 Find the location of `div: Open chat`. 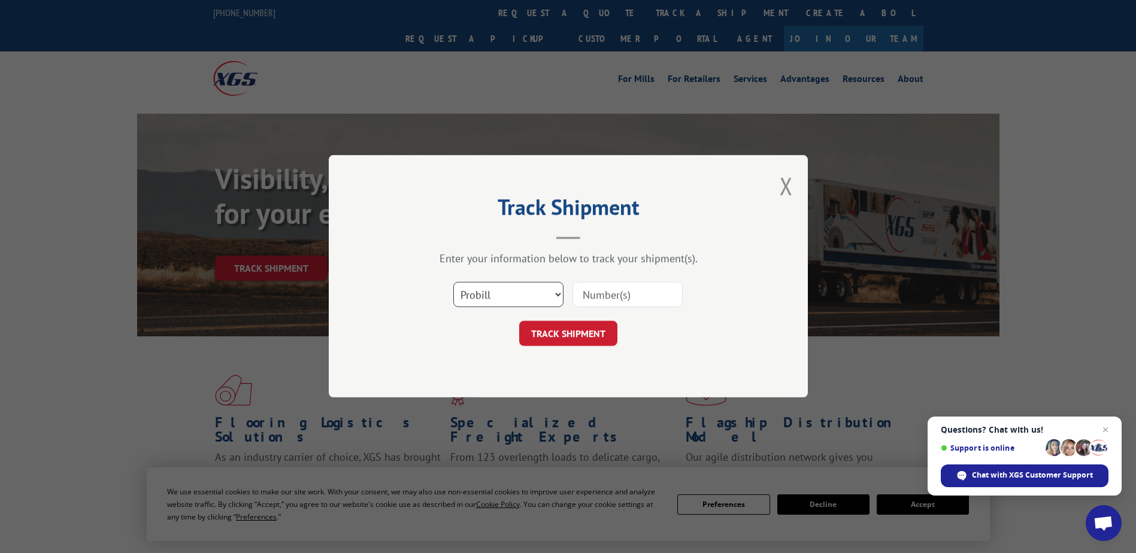

div: Open chat is located at coordinates (1104, 523).